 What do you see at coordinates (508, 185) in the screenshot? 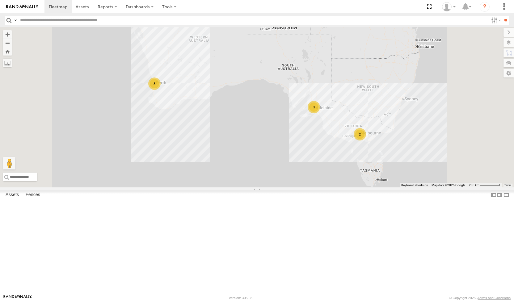
I see `a: Terms` at bounding box center [508, 185].